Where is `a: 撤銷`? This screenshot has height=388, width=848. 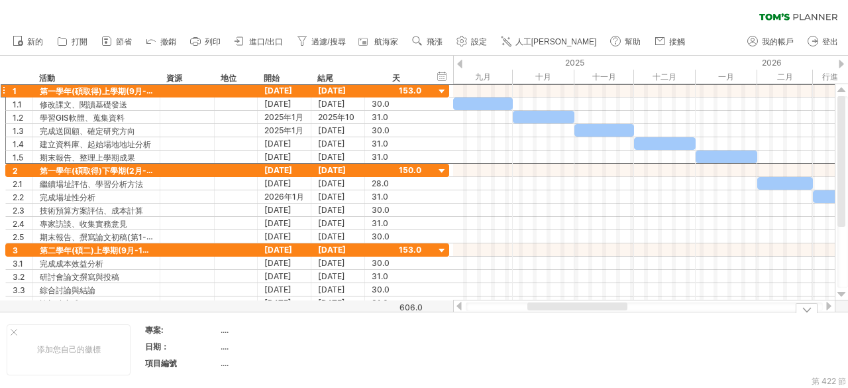 a: 撤銷 is located at coordinates (161, 42).